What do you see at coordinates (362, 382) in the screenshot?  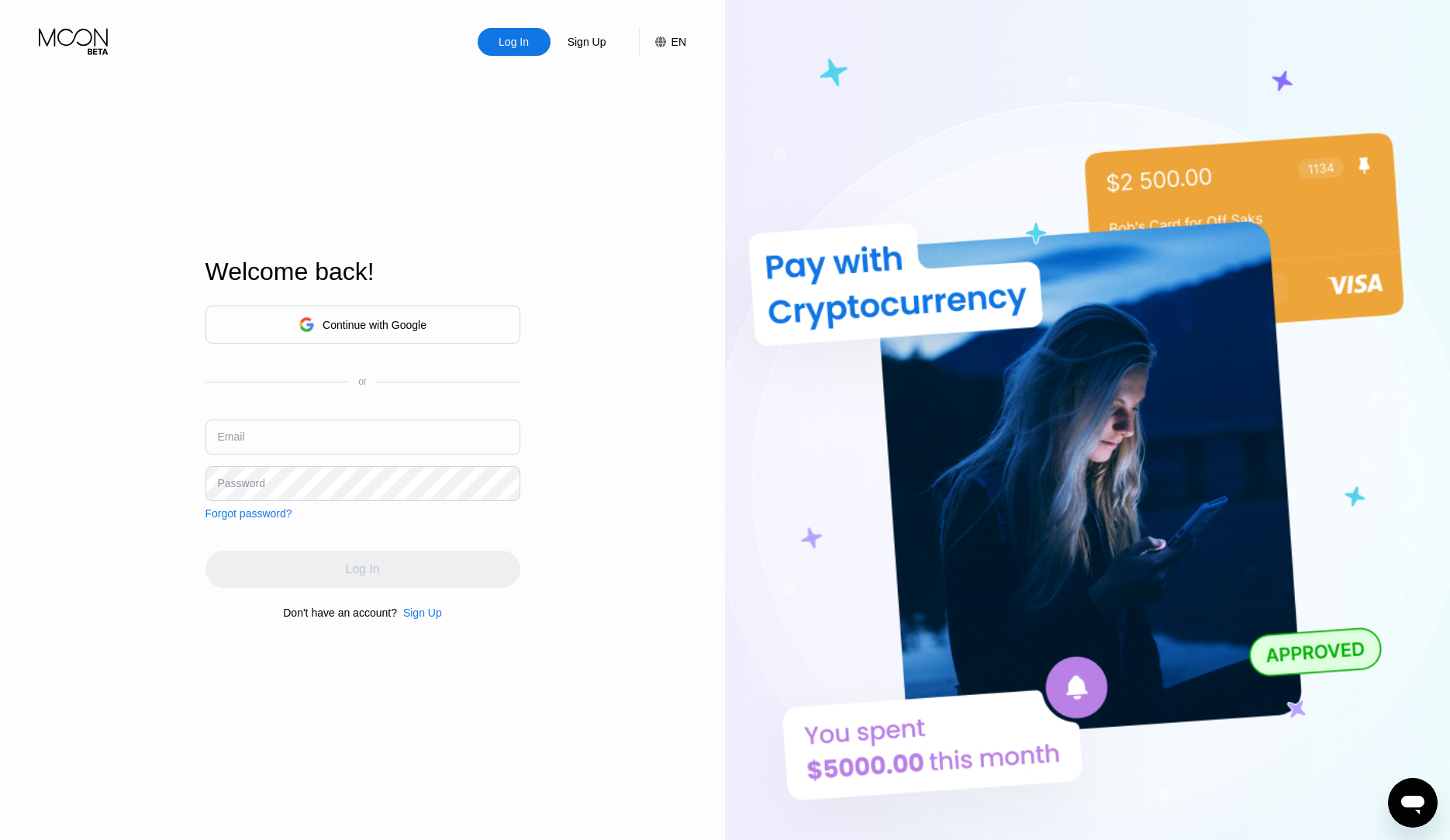 I see `div: or` at bounding box center [362, 382].